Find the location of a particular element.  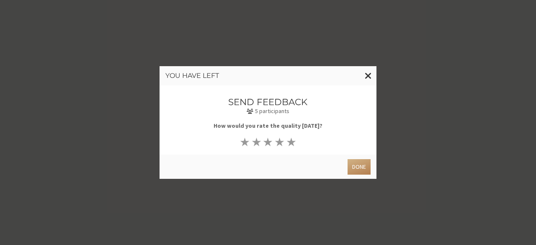

h3: You have left is located at coordinates (268, 76).